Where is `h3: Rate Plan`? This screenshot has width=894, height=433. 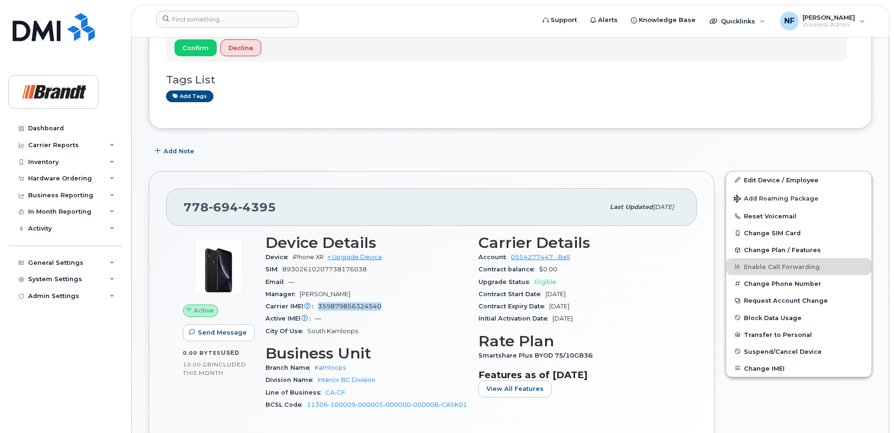
h3: Rate Plan is located at coordinates (579, 341).